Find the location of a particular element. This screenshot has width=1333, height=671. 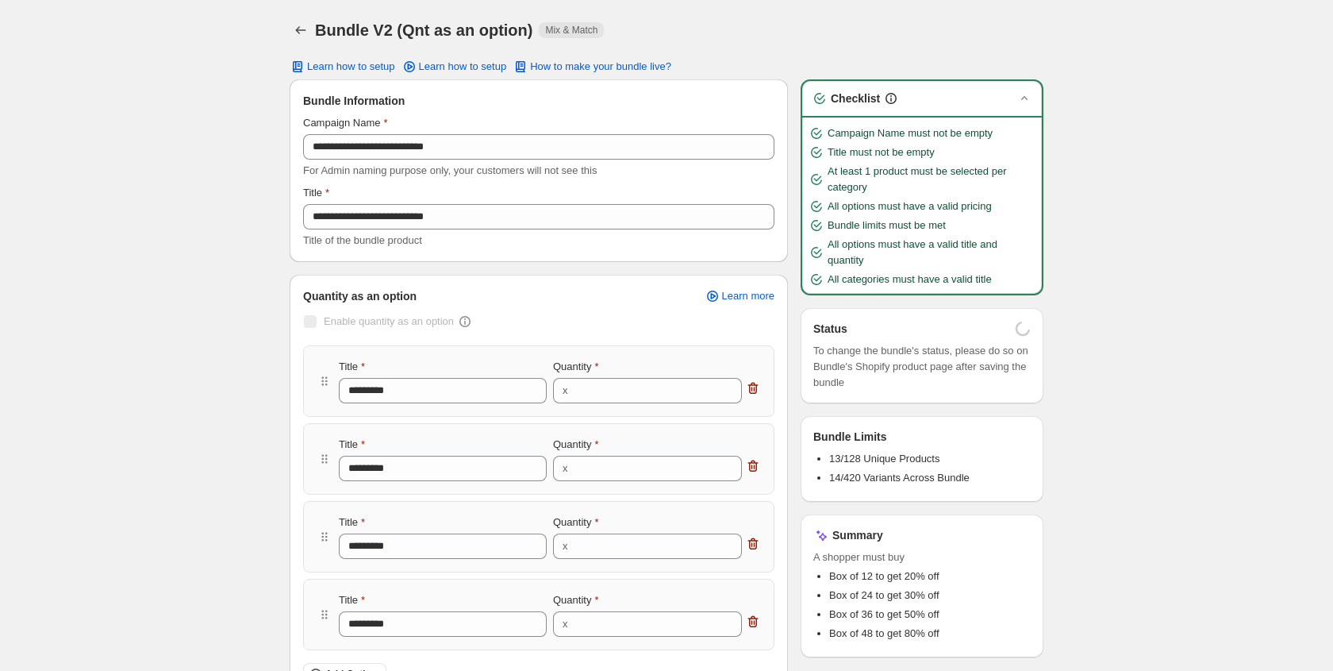

li: Box of 48 to get 80% off is located at coordinates (930, 633).